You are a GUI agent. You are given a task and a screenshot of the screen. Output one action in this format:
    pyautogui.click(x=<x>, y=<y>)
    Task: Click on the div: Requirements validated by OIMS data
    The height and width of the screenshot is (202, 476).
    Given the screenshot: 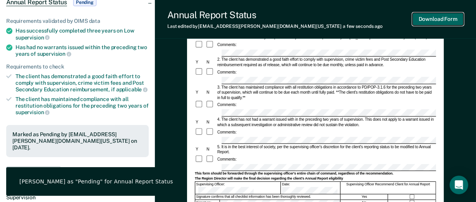 What is the action you would take?
    pyautogui.click(x=77, y=21)
    